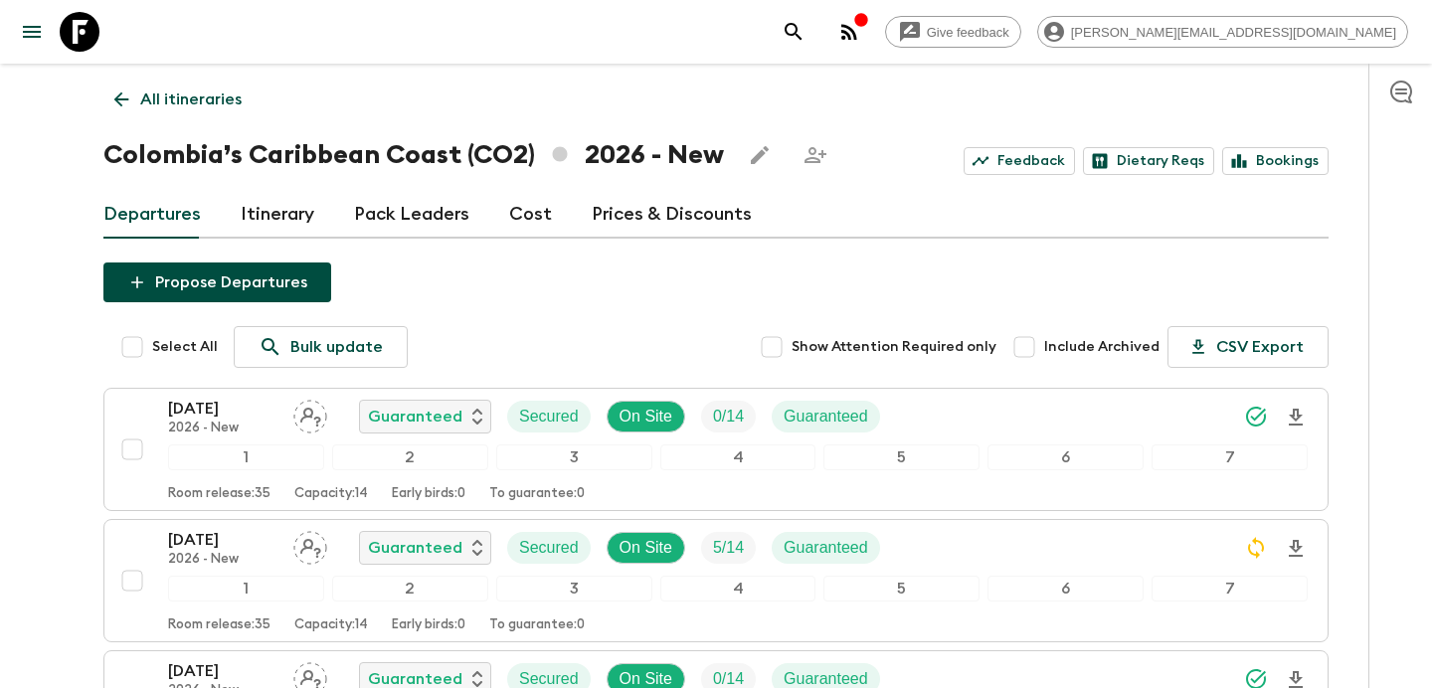 The height and width of the screenshot is (688, 1432). Describe the element at coordinates (320, 347) in the screenshot. I see `a: Bulk update` at that location.